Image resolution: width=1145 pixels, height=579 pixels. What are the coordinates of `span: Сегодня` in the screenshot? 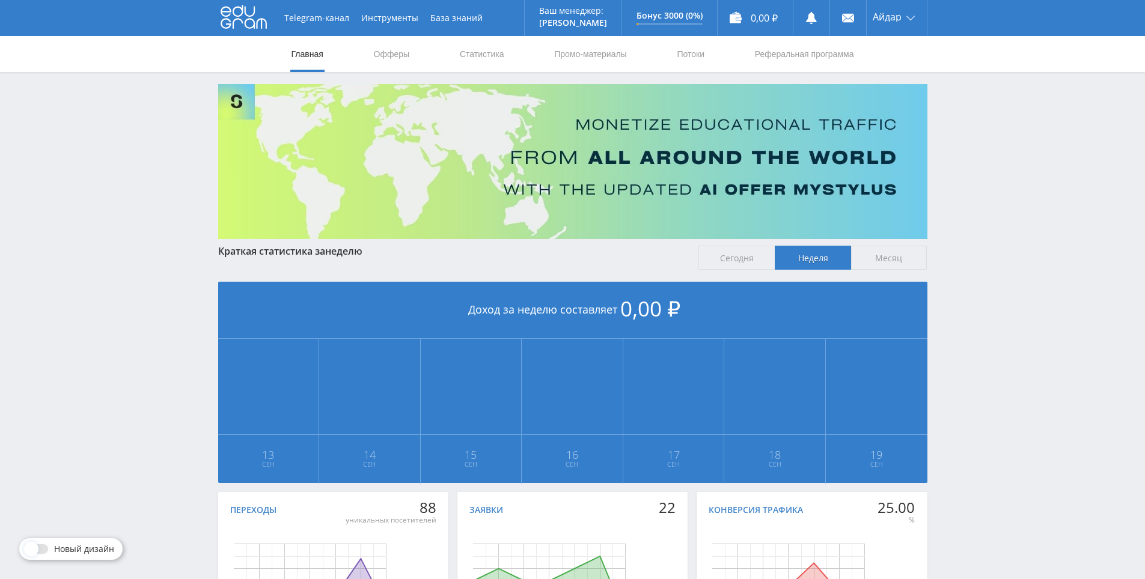 It's located at (736, 258).